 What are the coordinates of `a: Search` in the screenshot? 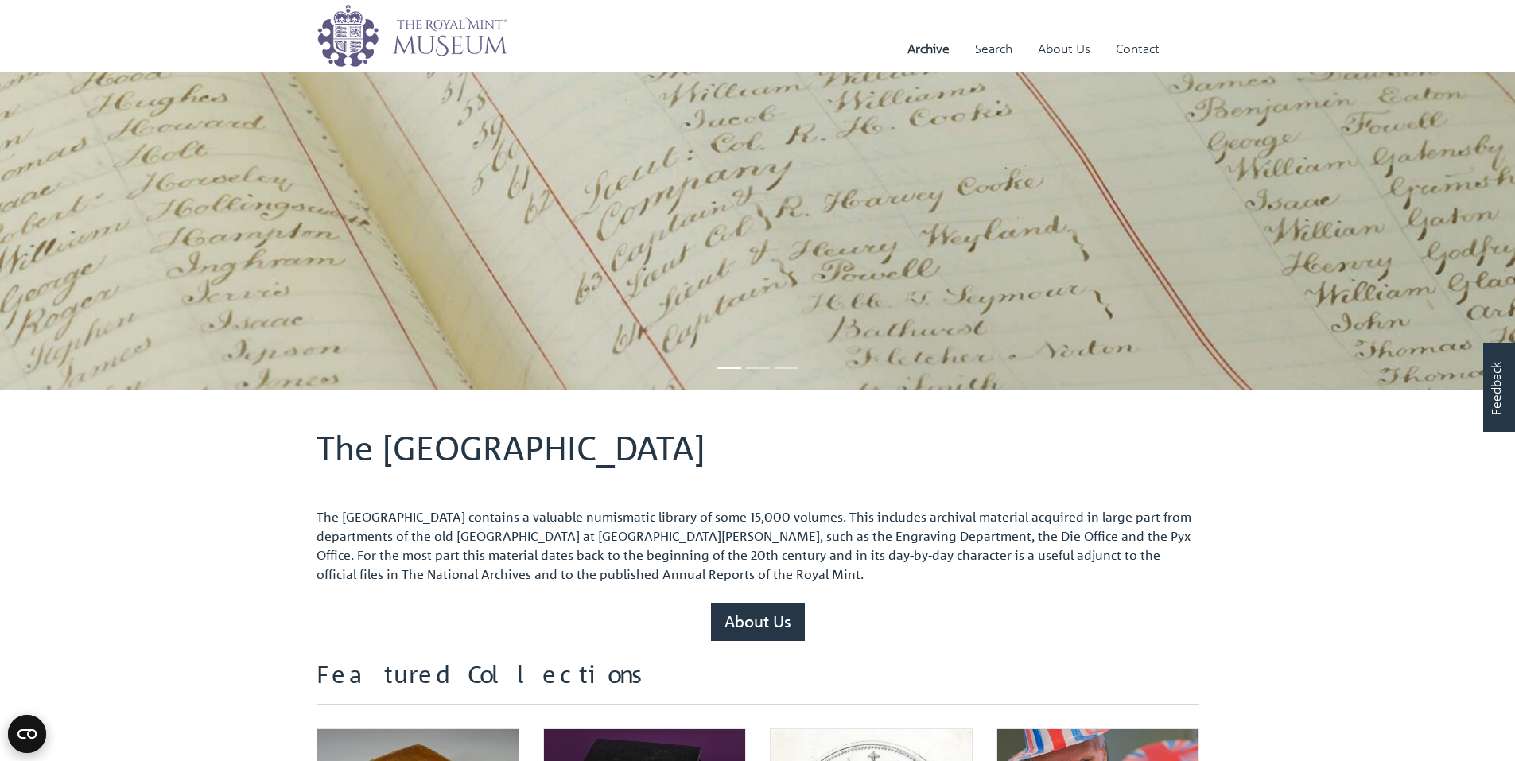 It's located at (993, 48).